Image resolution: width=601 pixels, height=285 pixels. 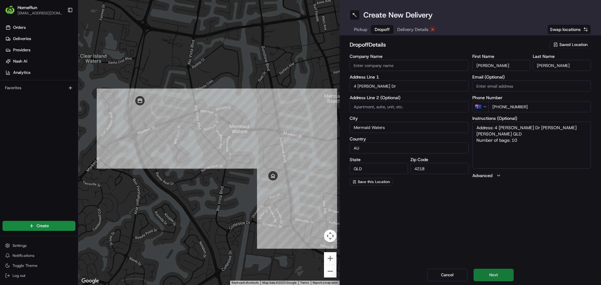 I want to click on label: Last Name, so click(x=561, y=56).